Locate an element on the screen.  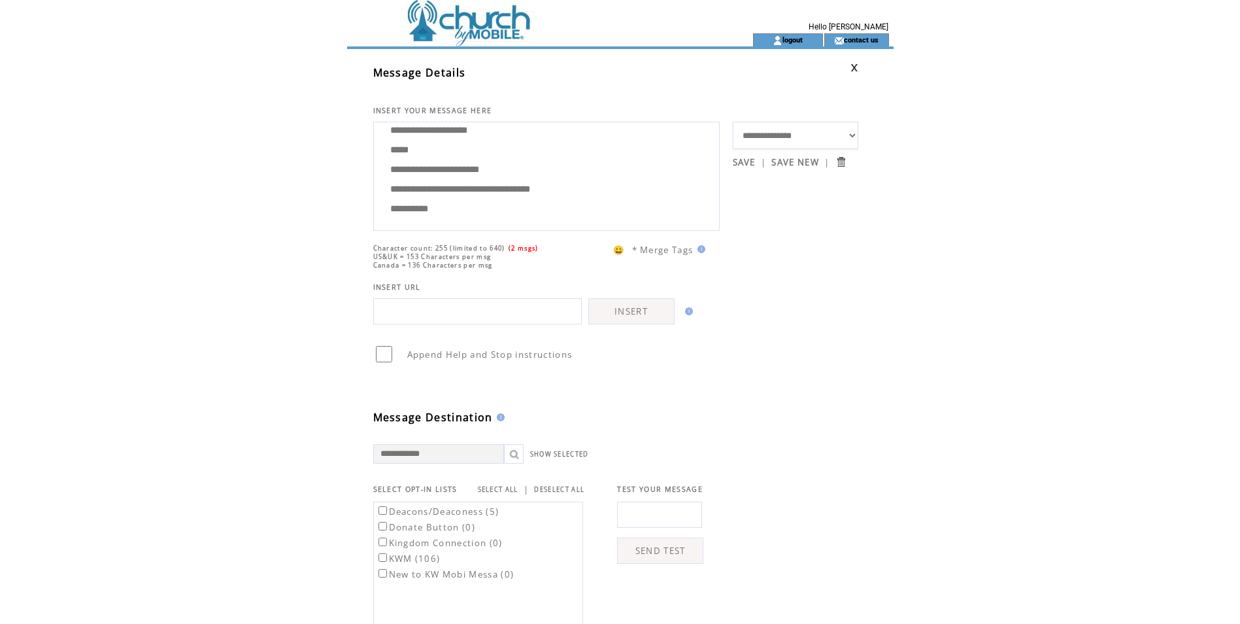
input: Kingdom Connection (0) is located at coordinates (382, 541).